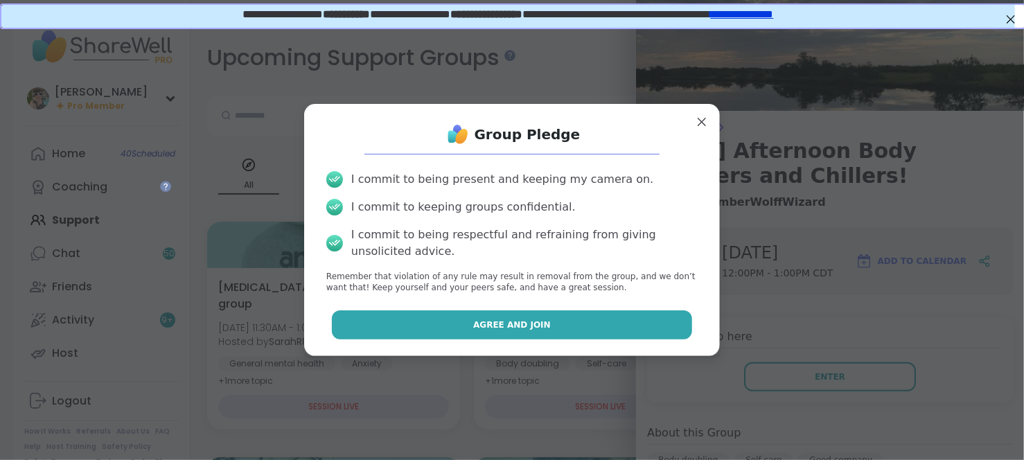  What do you see at coordinates (502, 179) in the screenshot?
I see `div: I commit to being present and keeping my camera on.` at bounding box center [502, 179].